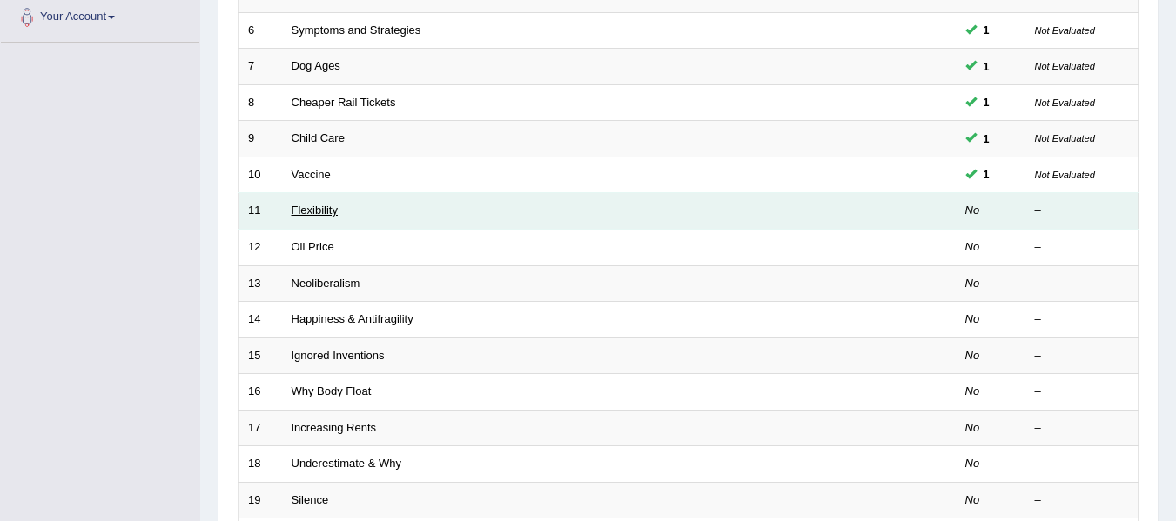 This screenshot has height=521, width=1176. Describe the element at coordinates (260, 30) in the screenshot. I see `td: 6` at that location.